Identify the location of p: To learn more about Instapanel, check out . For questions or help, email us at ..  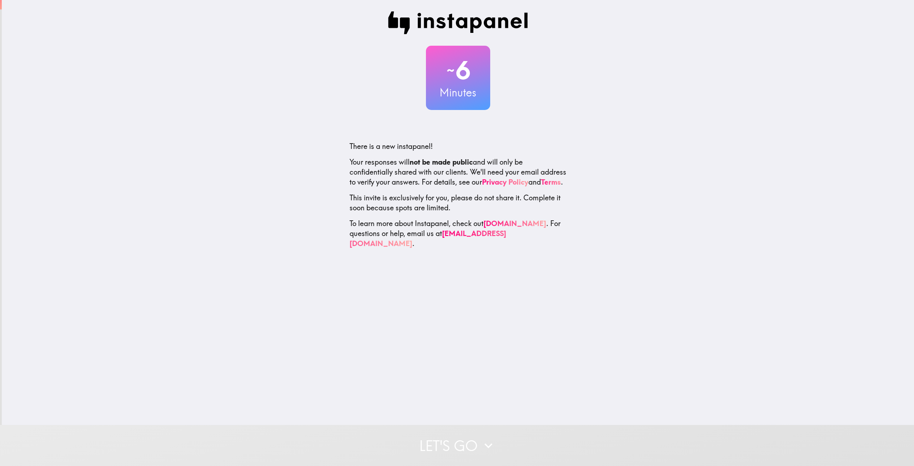
(458, 233).